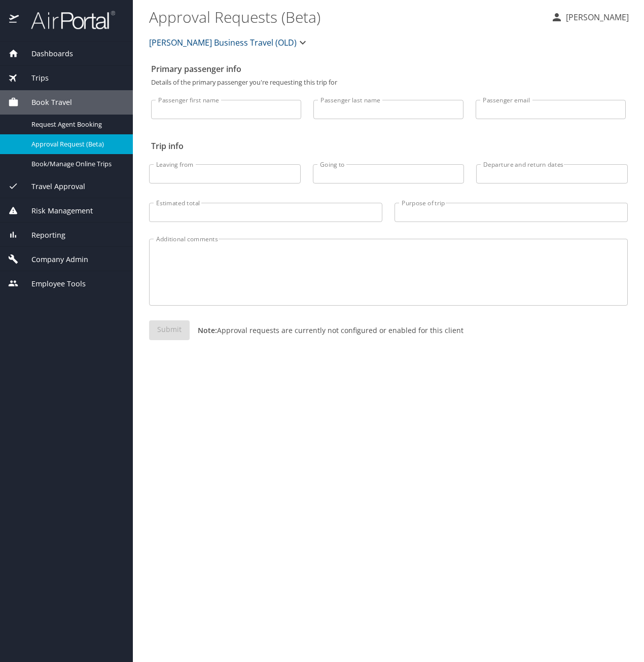 The height and width of the screenshot is (662, 644). Describe the element at coordinates (346, 17) in the screenshot. I see `h1: Approval Requests (Beta)` at that location.